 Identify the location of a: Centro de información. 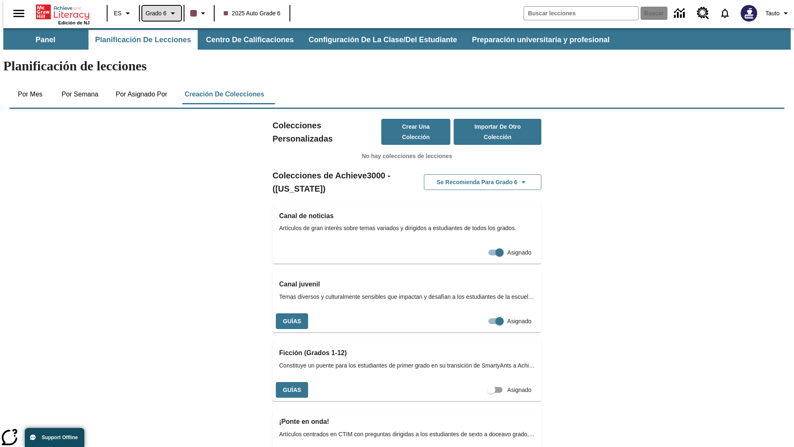
(681, 13).